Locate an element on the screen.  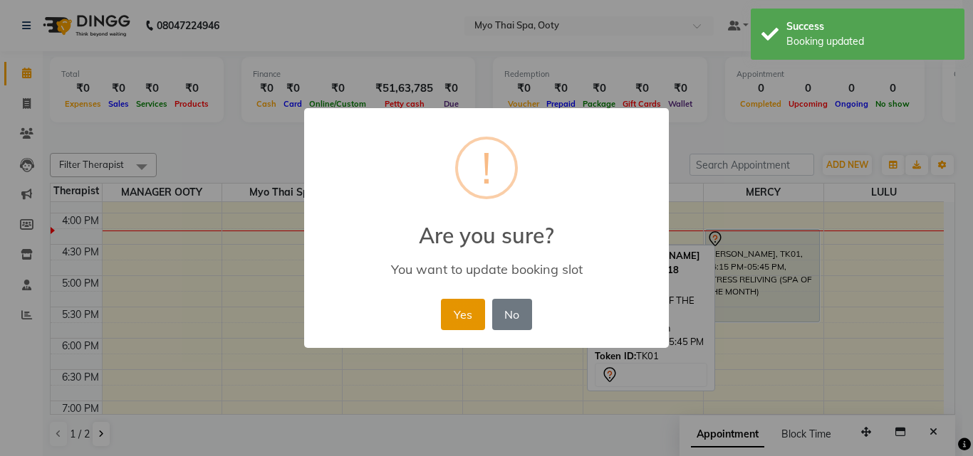
div: Booking updated is located at coordinates (869, 41).